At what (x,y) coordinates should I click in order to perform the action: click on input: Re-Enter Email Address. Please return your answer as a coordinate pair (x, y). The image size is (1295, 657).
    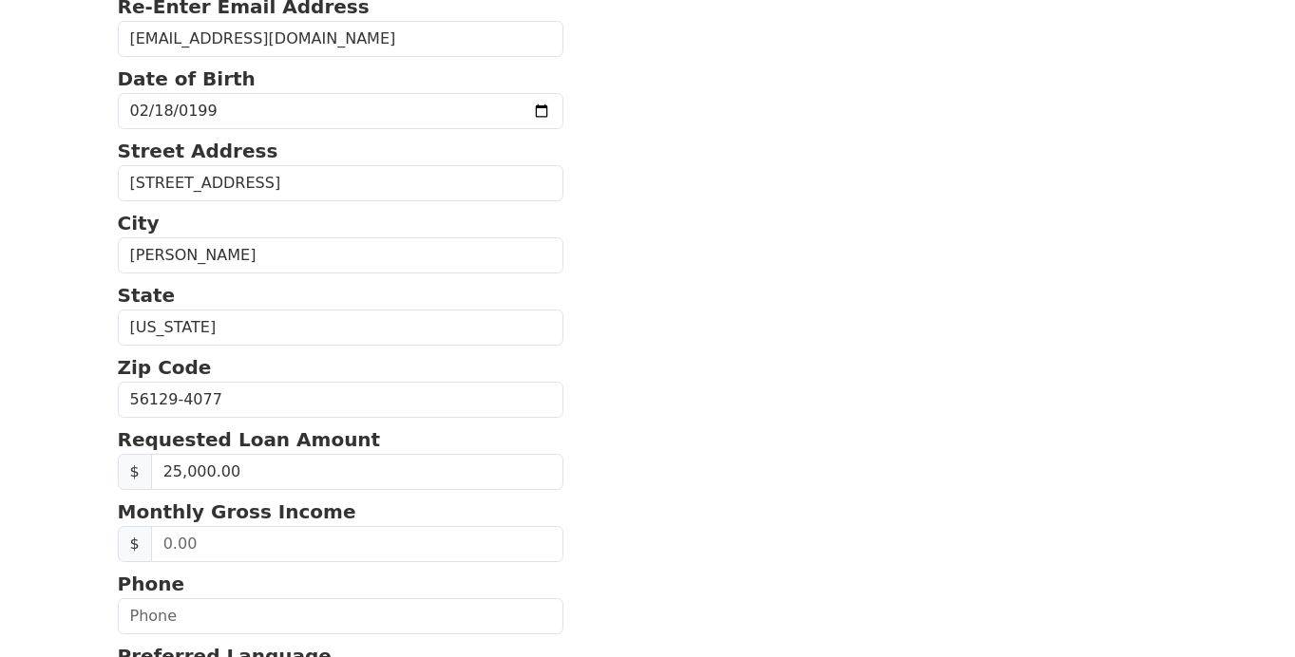
    Looking at the image, I should click on (341, 39).